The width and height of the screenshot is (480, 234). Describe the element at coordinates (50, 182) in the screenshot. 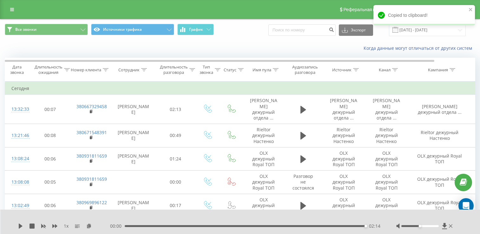

I see `td: 00:05` at that location.